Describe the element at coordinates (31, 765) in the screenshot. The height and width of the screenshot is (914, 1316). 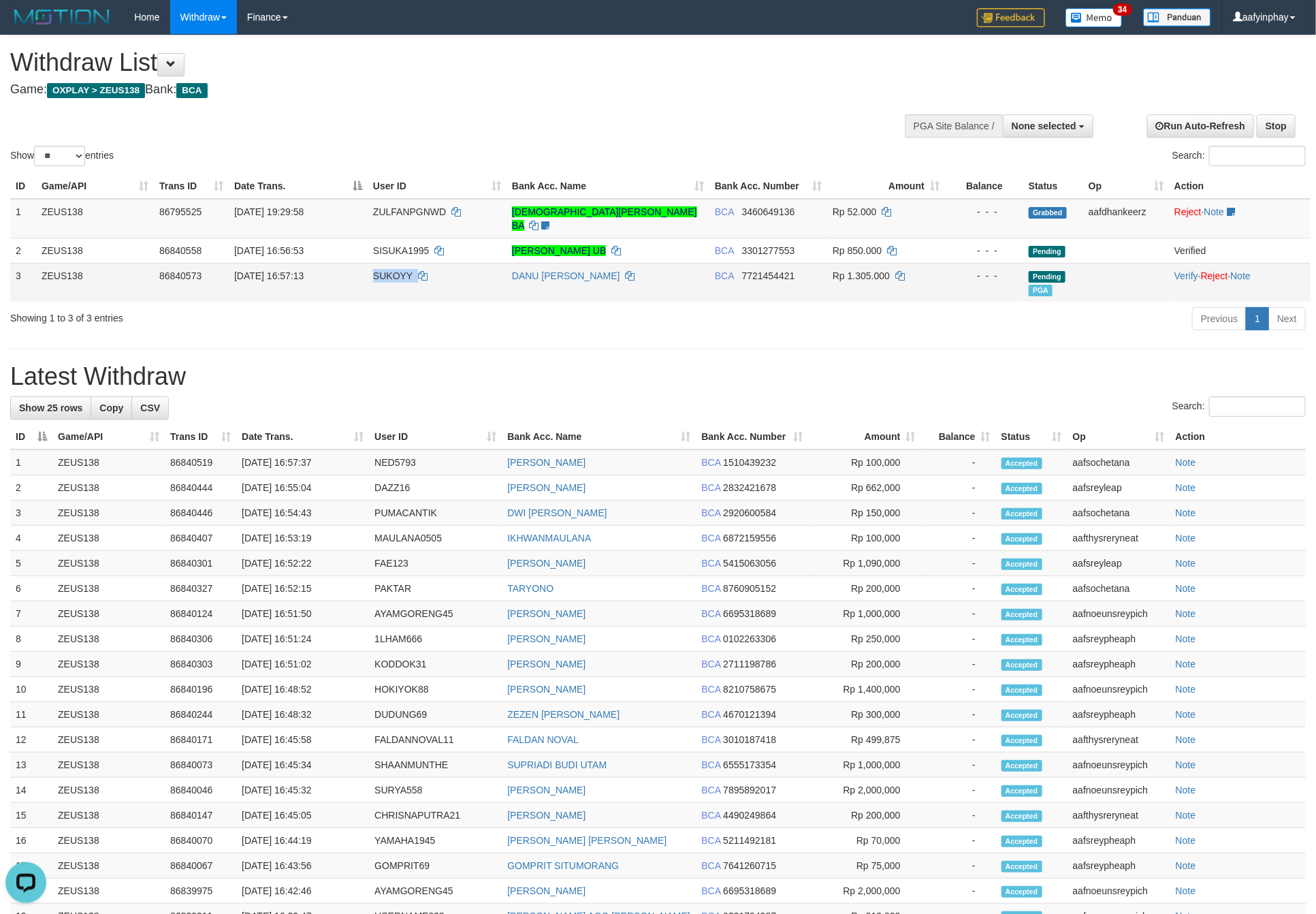
I see `td: 13` at that location.